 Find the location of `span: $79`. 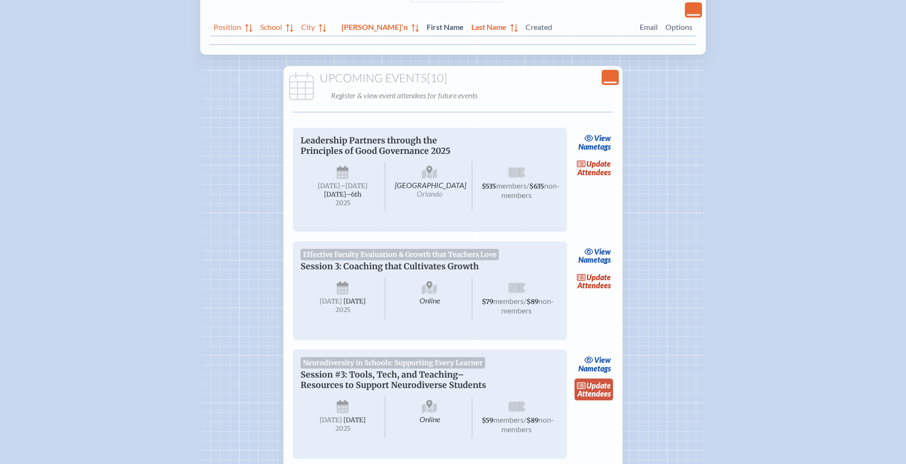

span: $79 is located at coordinates (487, 302).